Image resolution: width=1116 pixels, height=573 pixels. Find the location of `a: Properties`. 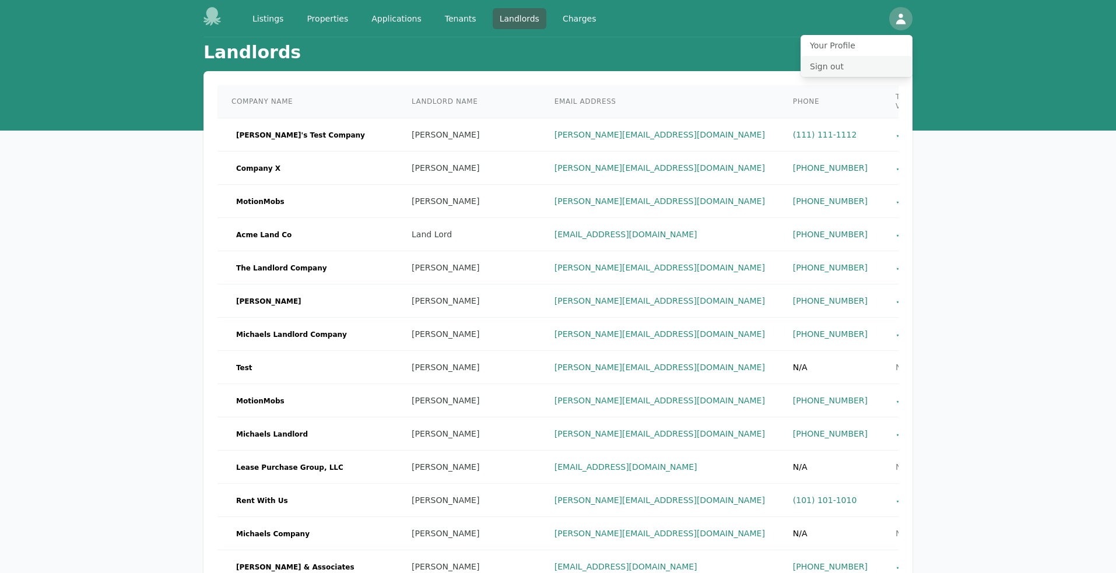

a: Properties is located at coordinates (327, 19).